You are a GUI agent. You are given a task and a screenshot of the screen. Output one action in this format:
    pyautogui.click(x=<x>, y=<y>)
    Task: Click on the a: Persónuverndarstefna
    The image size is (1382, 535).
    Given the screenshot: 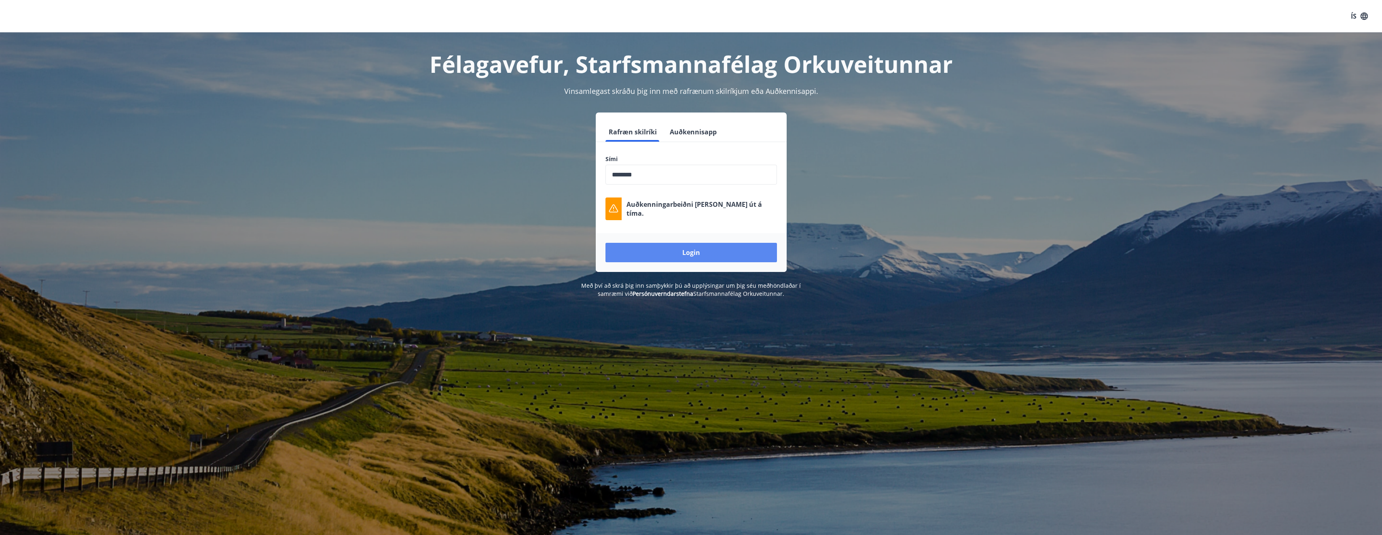 What is the action you would take?
    pyautogui.click(x=663, y=293)
    